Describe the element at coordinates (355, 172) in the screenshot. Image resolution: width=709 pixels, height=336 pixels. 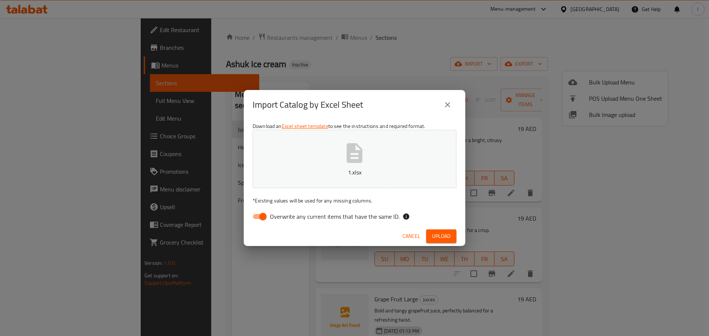
I see `p: 1.xlsx` at that location.